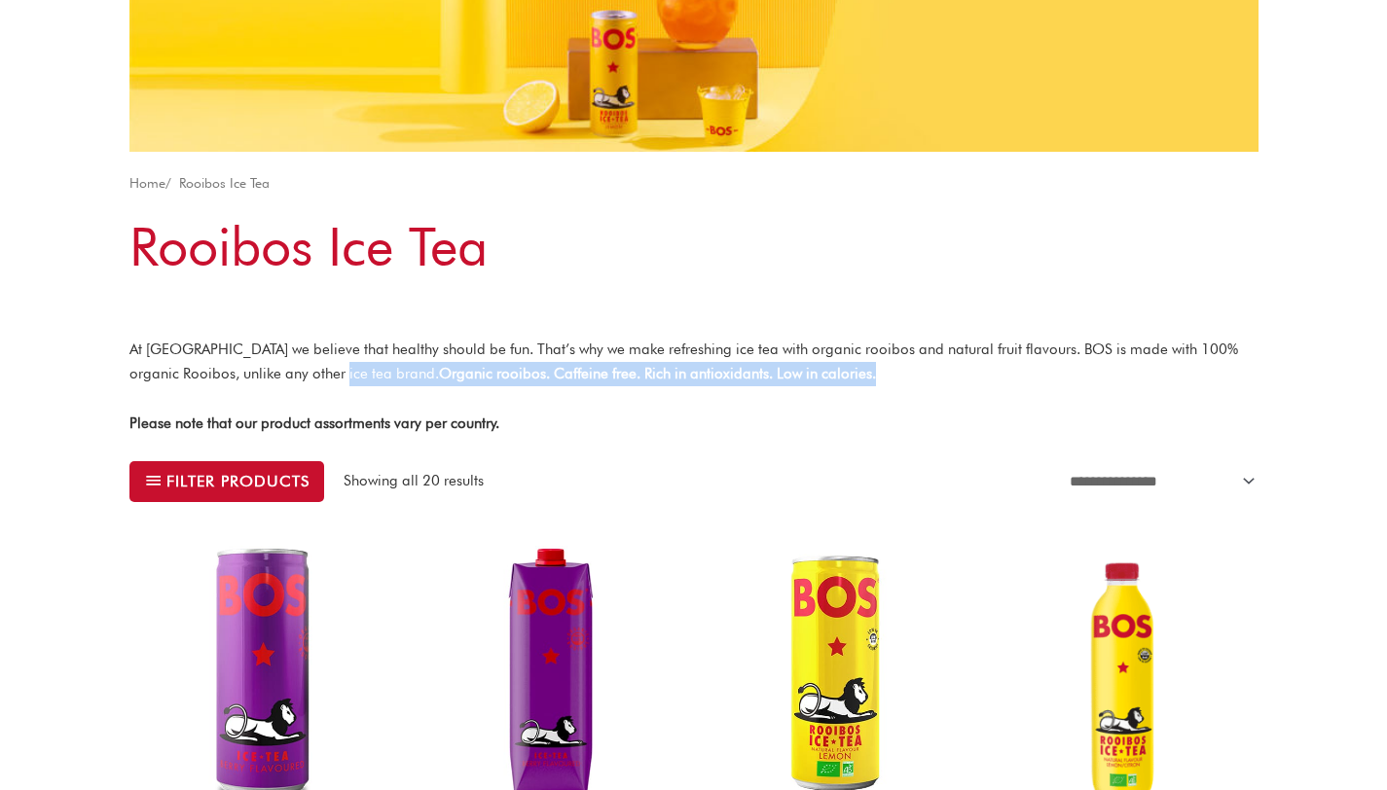  What do you see at coordinates (694, 246) in the screenshot?
I see `h1: Rooibos Ice Tea` at bounding box center [694, 246].